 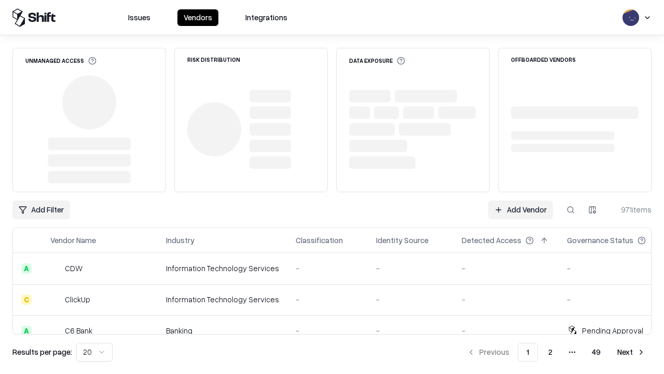 I want to click on div: Pending Approval, so click(x=613, y=330).